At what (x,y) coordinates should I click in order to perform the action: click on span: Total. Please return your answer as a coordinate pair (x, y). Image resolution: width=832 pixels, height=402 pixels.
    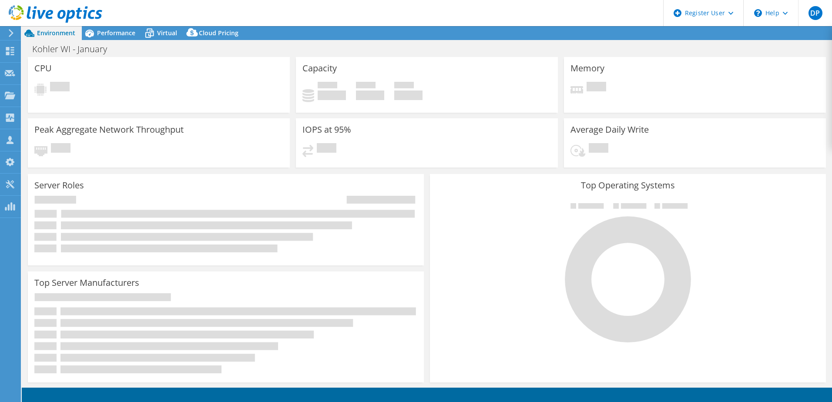
    Looking at the image, I should click on (404, 86).